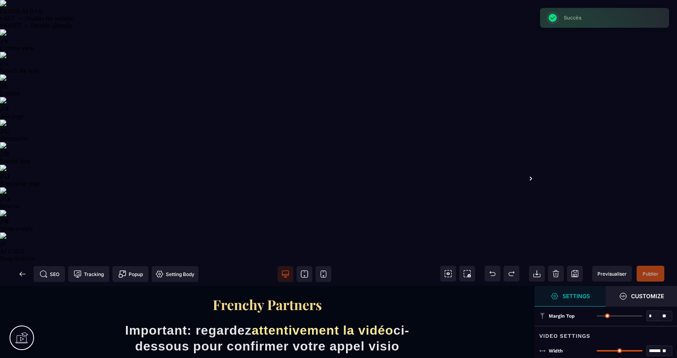 The height and width of the screenshot is (358, 677). I want to click on span: Width, so click(556, 351).